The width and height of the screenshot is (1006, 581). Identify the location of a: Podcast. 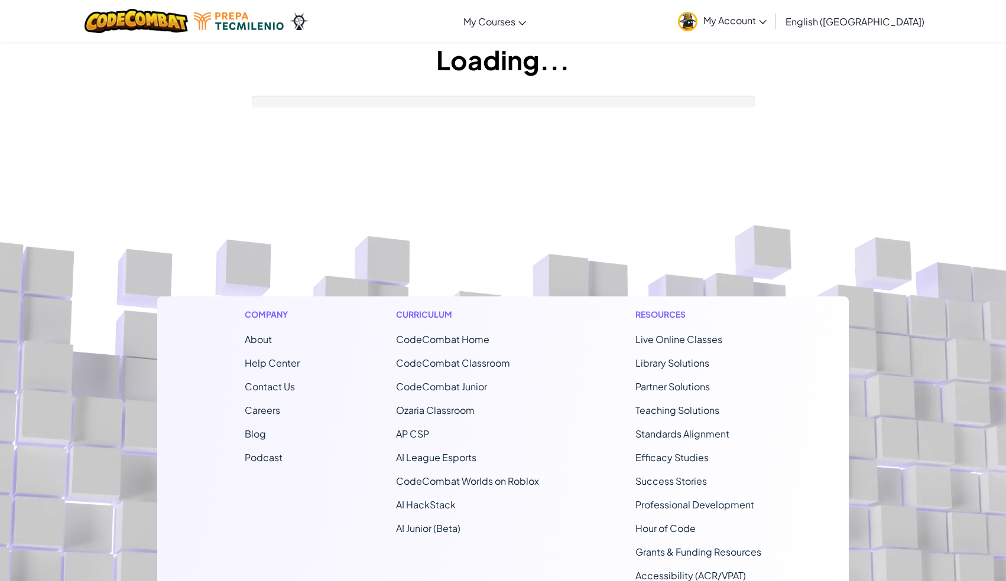
(264, 457).